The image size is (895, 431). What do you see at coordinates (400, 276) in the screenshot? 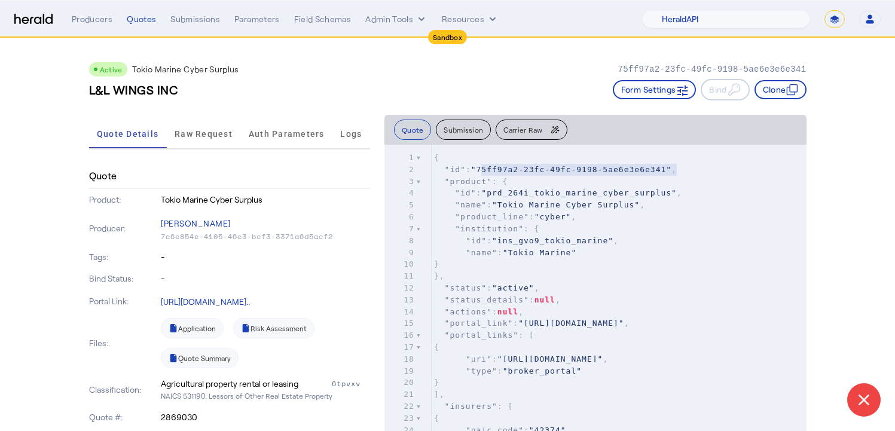
I see `div: 11` at bounding box center [400, 276].